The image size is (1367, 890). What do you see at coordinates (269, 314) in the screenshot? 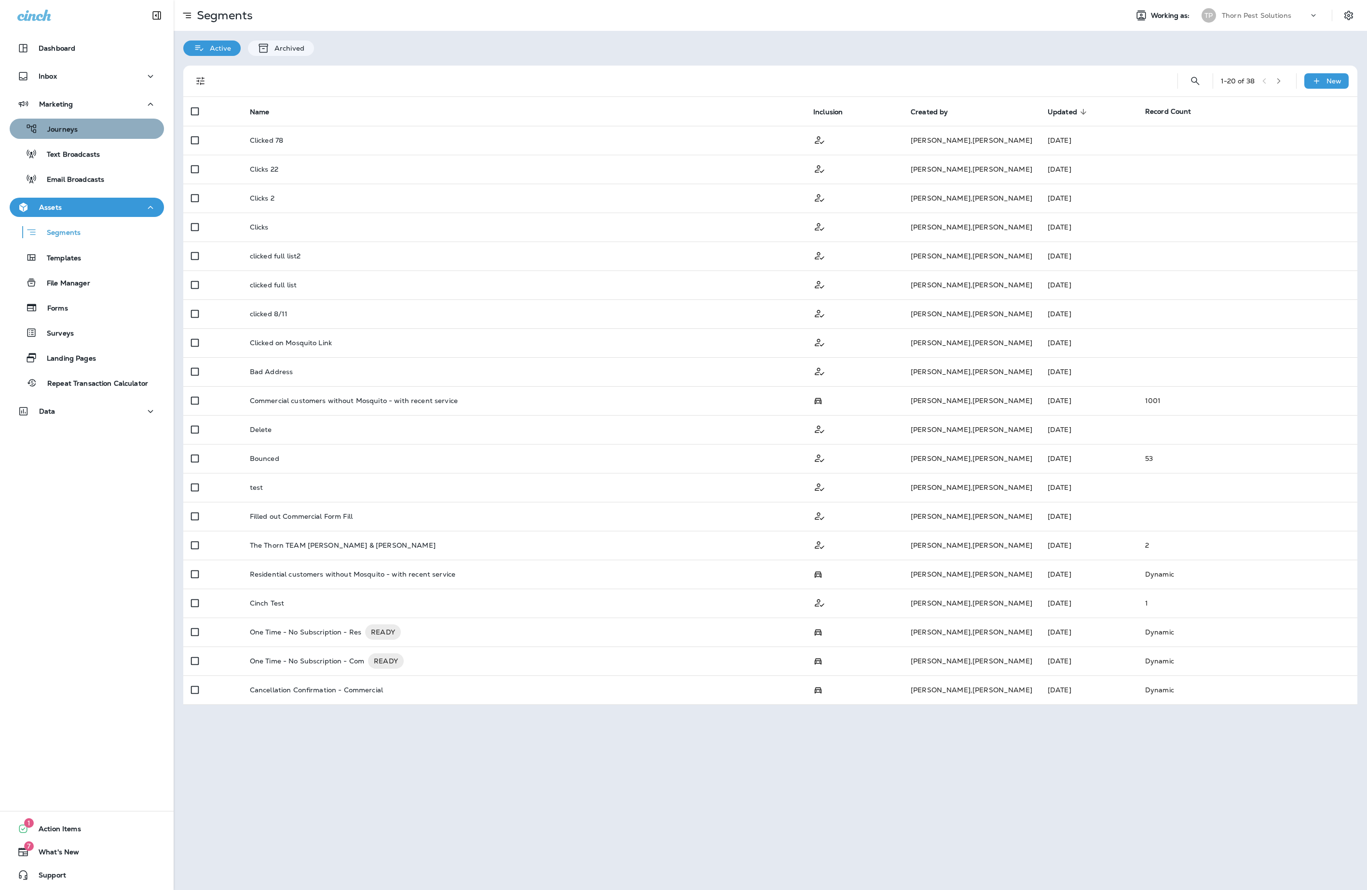
I see `p: clicked 8/11` at bounding box center [269, 314].